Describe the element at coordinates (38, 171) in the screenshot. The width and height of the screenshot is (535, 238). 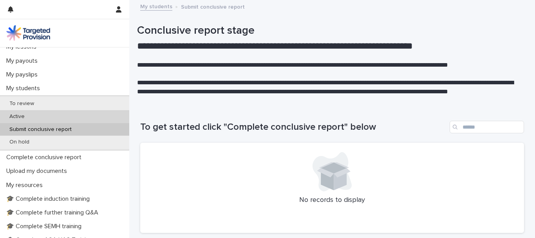
I see `p: Upload my documents` at that location.